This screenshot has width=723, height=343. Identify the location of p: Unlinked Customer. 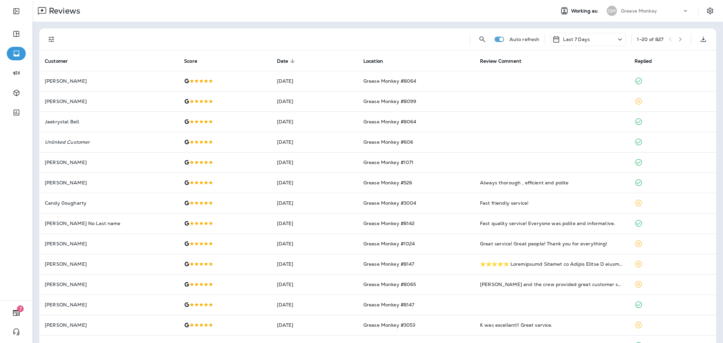
(109, 142).